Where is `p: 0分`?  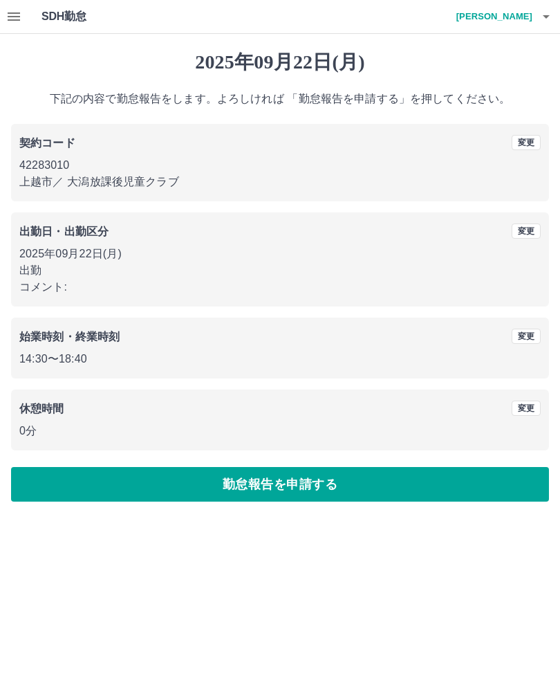 p: 0分 is located at coordinates (280, 431).